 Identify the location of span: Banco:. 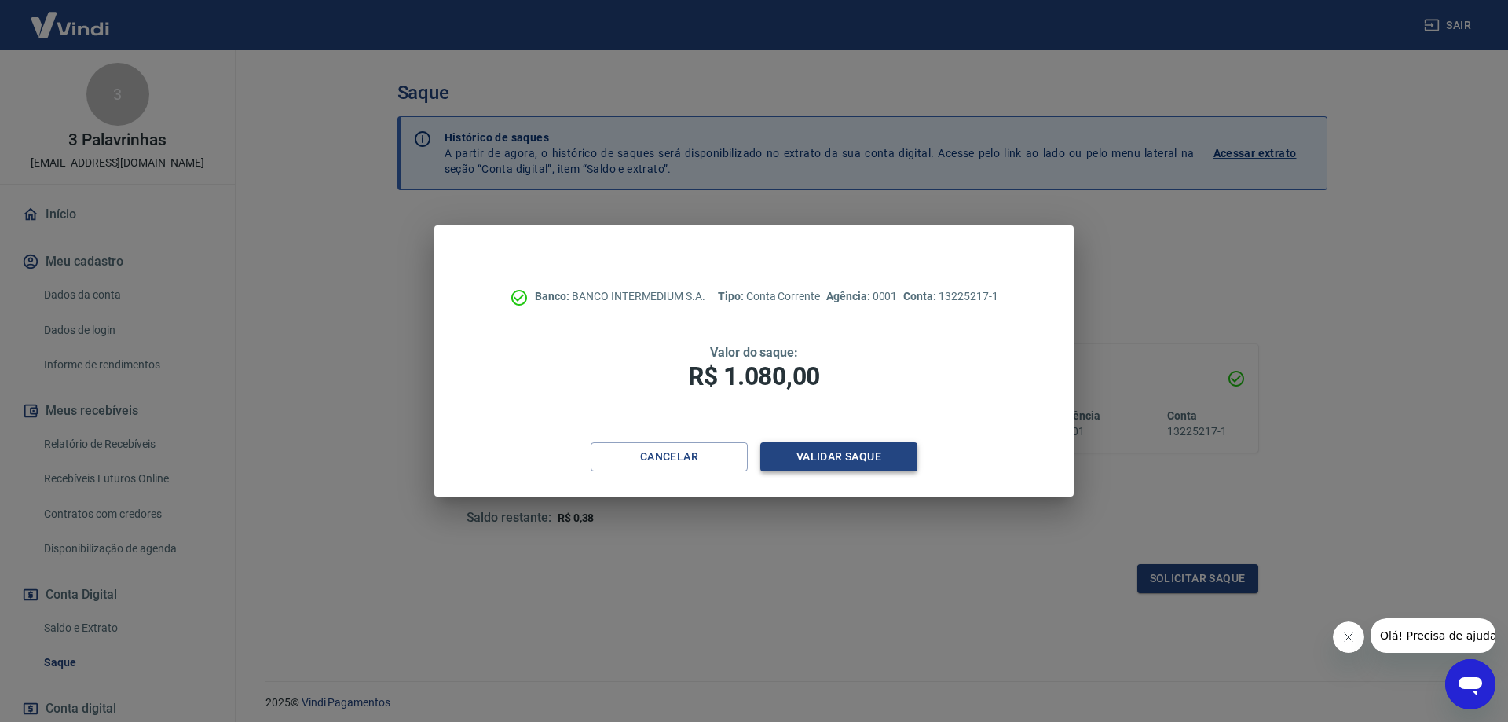
(553, 296).